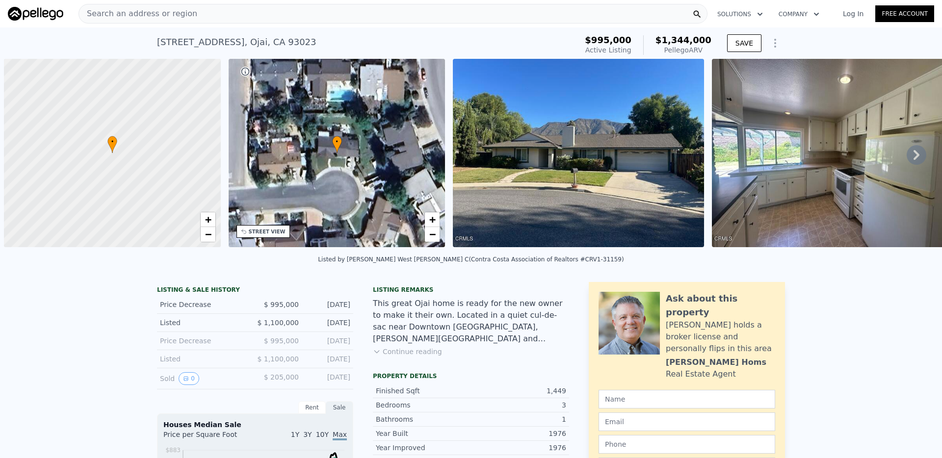 The image size is (942, 458). I want to click on div: STREET VIEW, so click(267, 232).